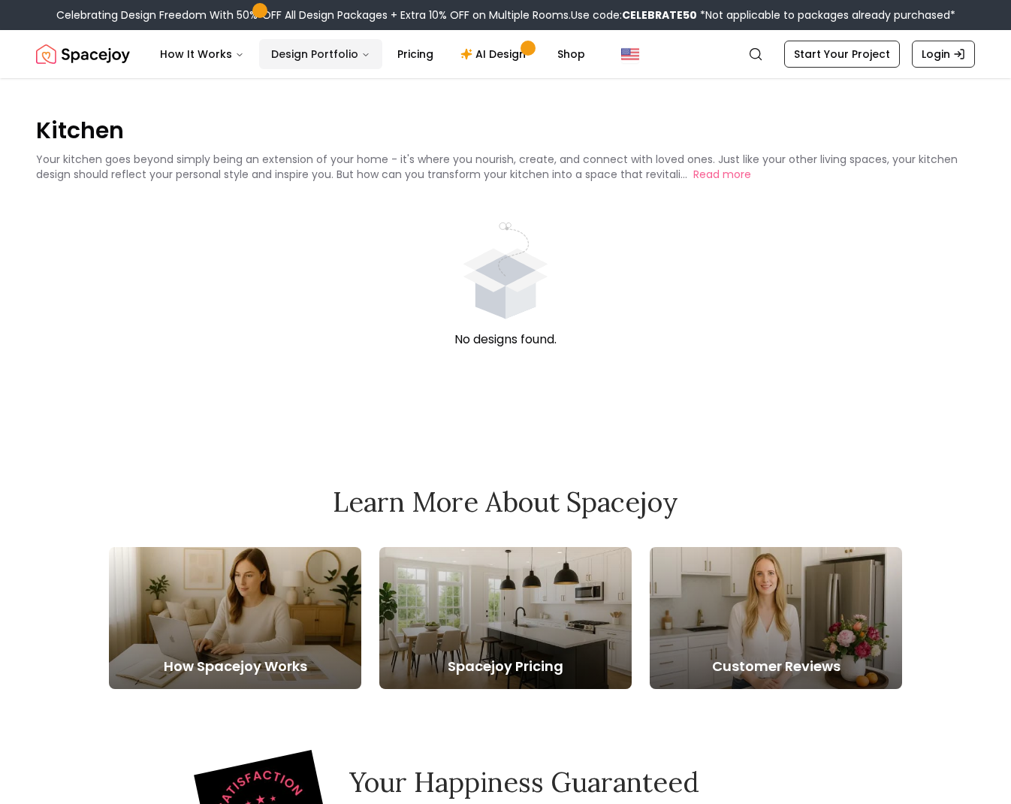 The width and height of the screenshot is (1011, 804). What do you see at coordinates (722, 174) in the screenshot?
I see `button: Read more` at bounding box center [722, 174].